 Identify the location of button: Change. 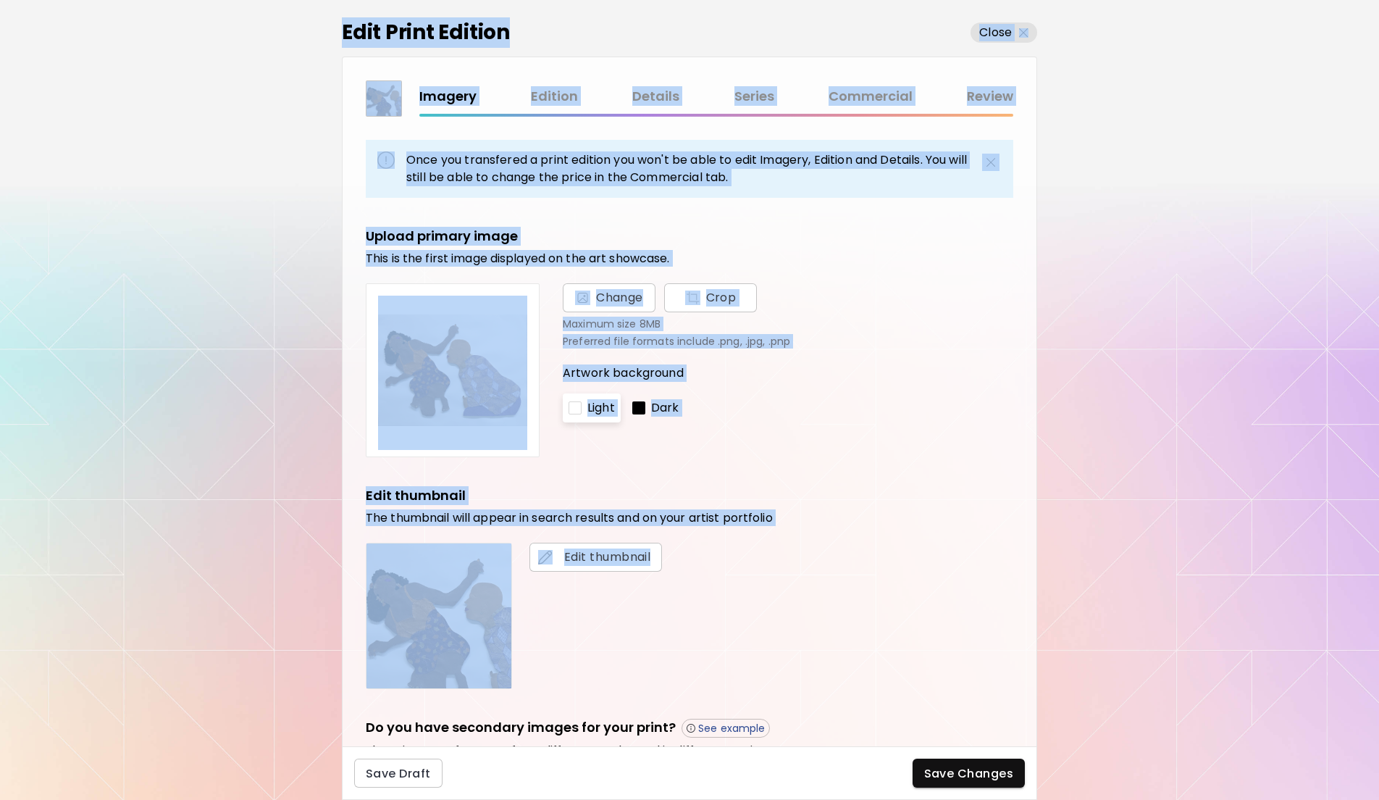
(710, 298).